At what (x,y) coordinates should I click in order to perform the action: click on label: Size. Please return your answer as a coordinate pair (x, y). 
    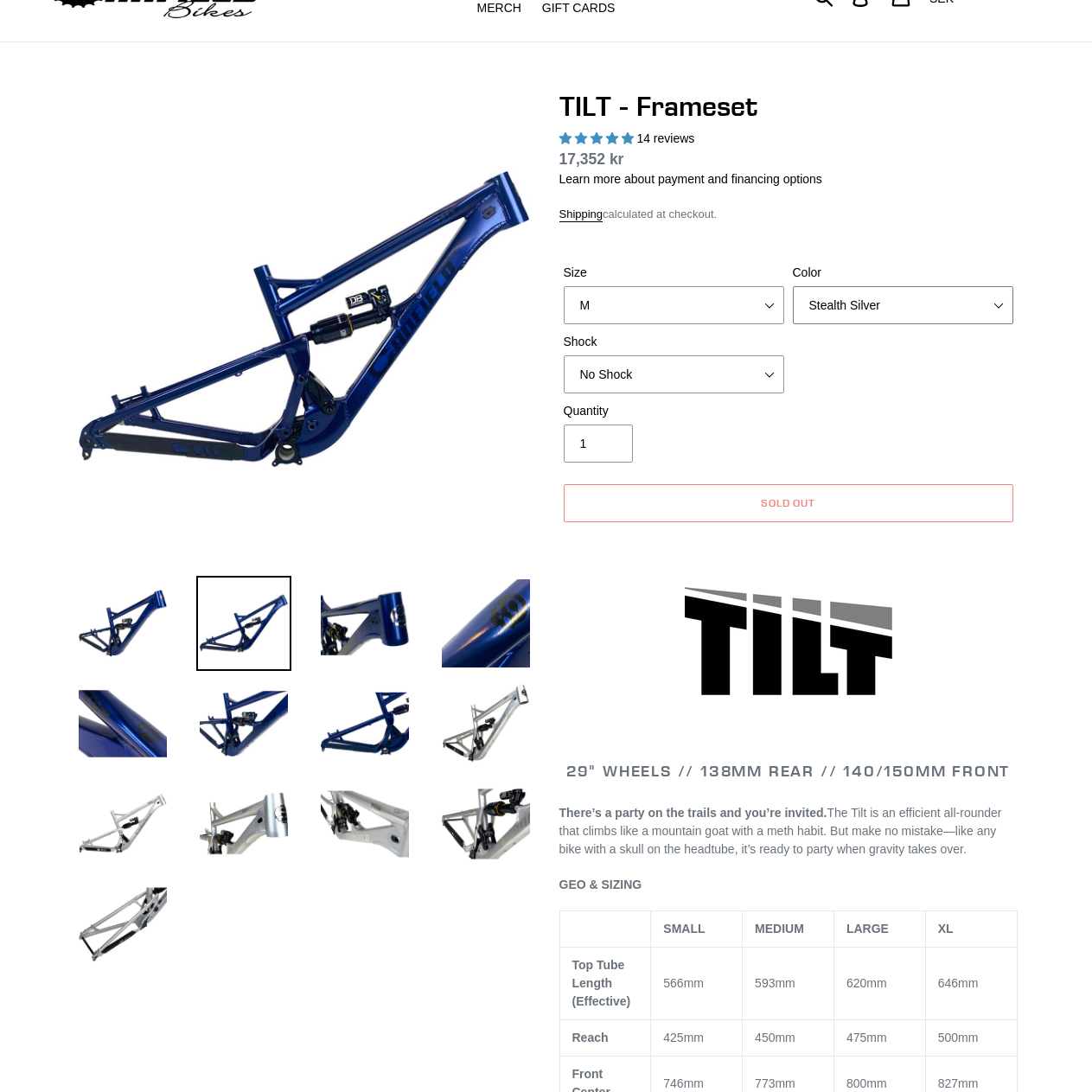
    Looking at the image, I should click on (673, 273).